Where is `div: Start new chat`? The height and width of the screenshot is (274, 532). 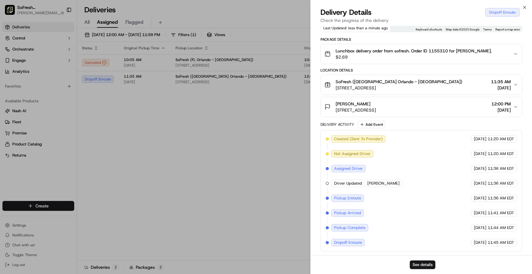 div: Start new chat is located at coordinates (64, 62).